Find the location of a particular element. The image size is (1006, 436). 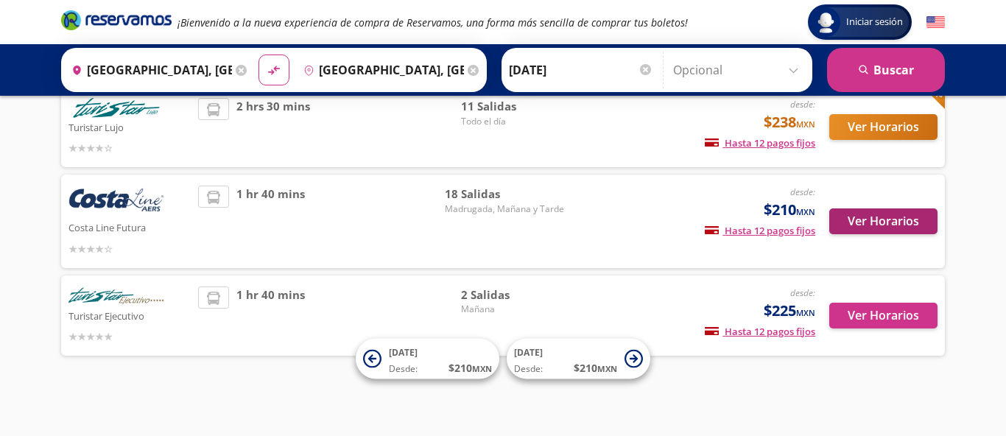

em: ¡Bienvenido a la nueva experiencia de compra de Reservamos, una forma más sencilla de comprar tus... is located at coordinates (432, 22).